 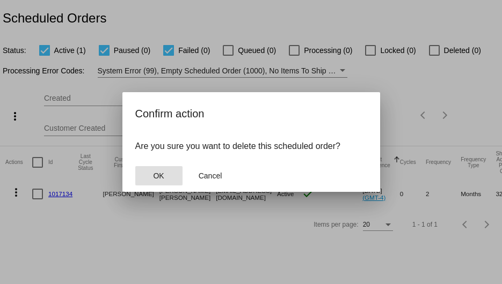 What do you see at coordinates (210, 176) in the screenshot?
I see `span: Cancel` at bounding box center [210, 176].